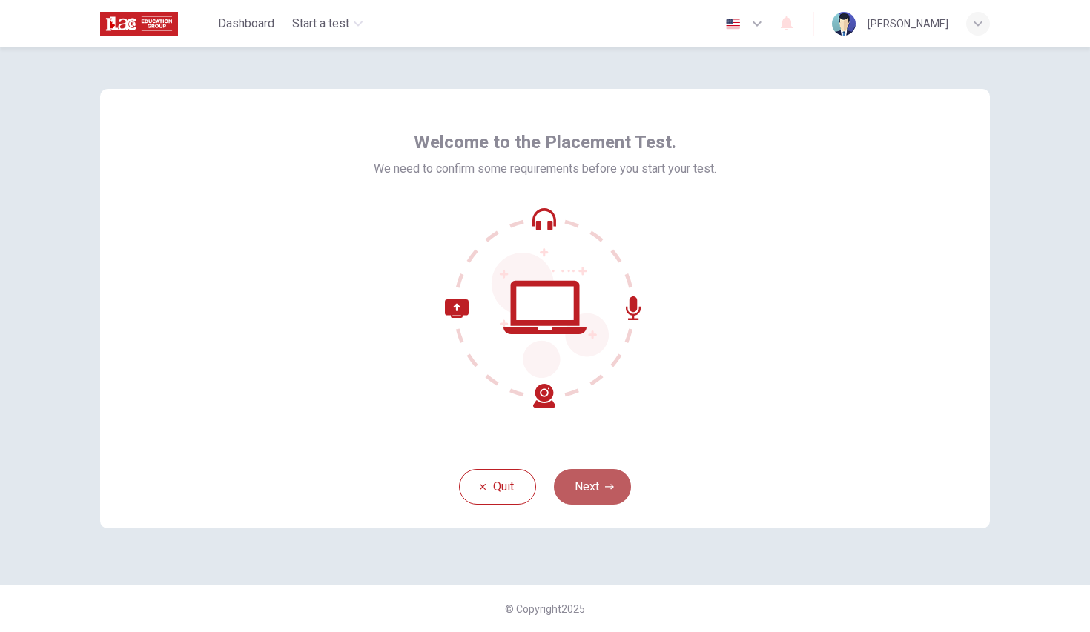 This screenshot has height=632, width=1090. Describe the element at coordinates (732, 24) in the screenshot. I see `img: en` at that location.